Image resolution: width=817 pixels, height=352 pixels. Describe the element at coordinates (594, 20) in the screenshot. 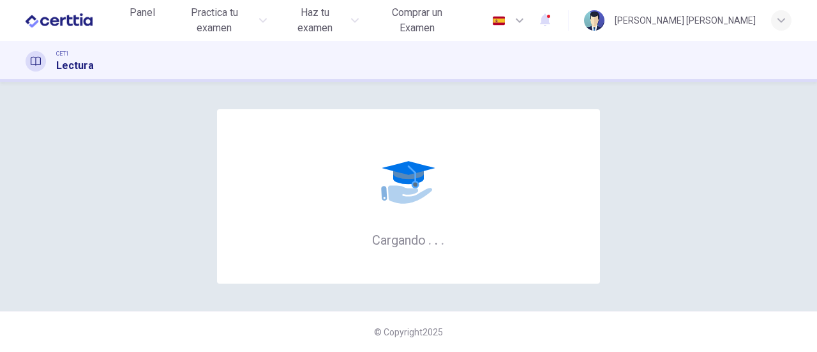

I see `img: Profile picture` at that location.